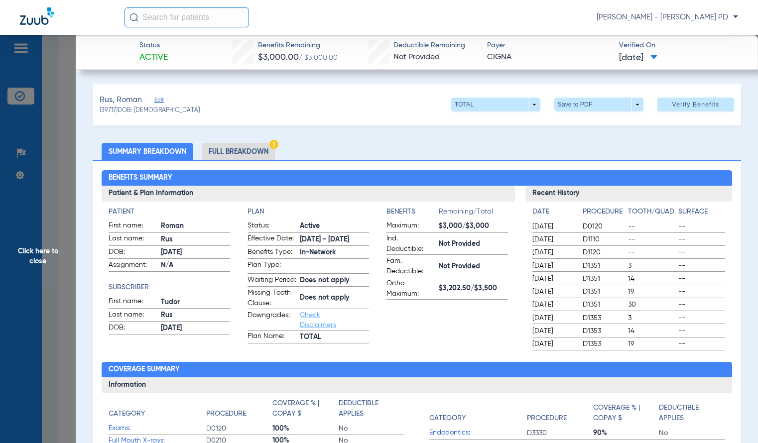  I want to click on span: Roman, so click(195, 226).